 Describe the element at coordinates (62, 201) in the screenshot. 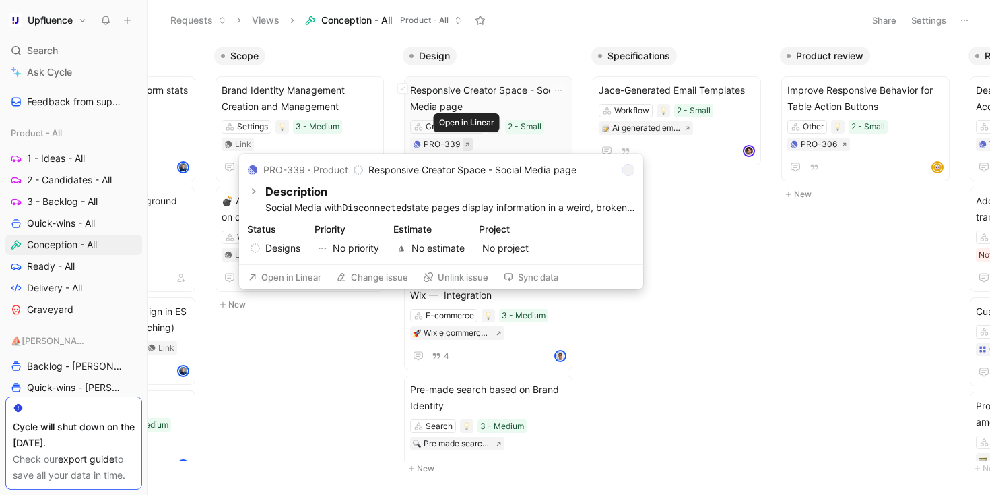

I see `span: 3 - Backlog - All` at that location.